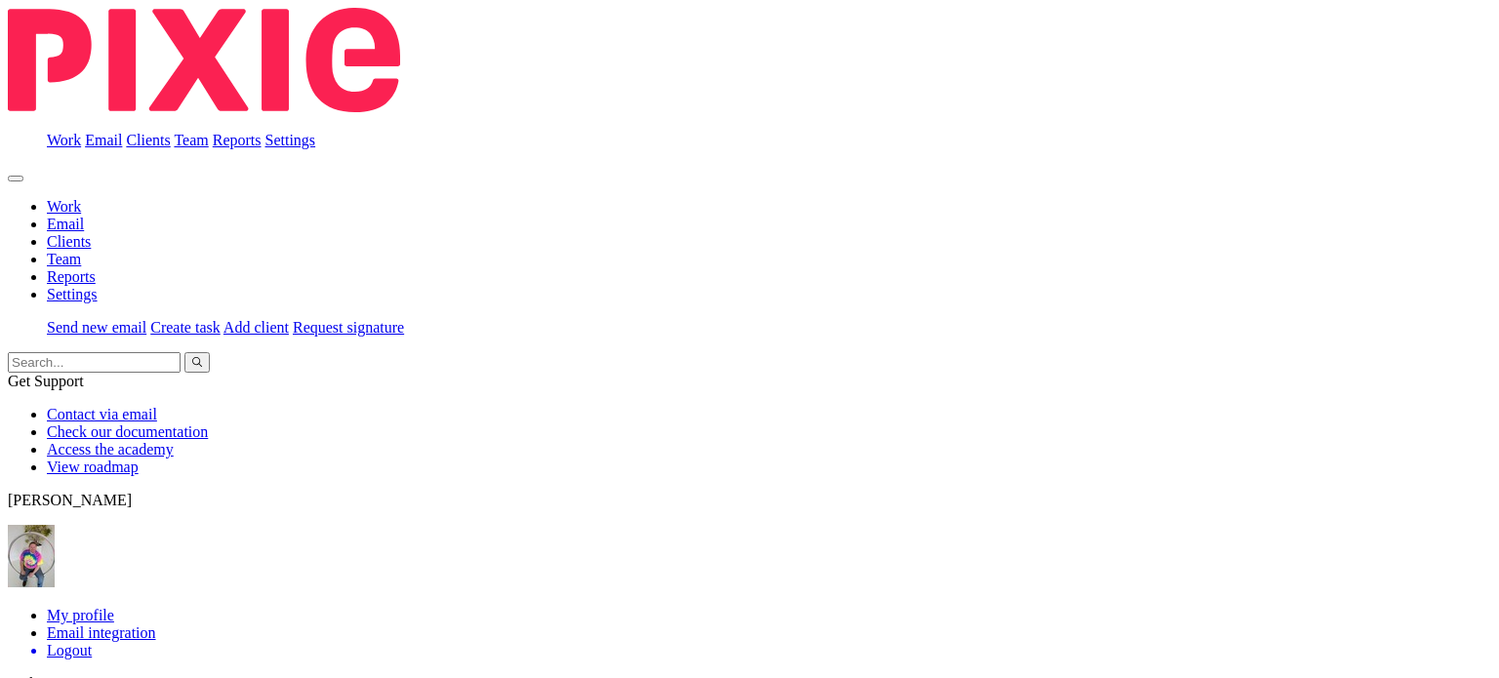 Image resolution: width=1499 pixels, height=678 pixels. What do you see at coordinates (93, 466) in the screenshot?
I see `a: View roadmap` at bounding box center [93, 466].